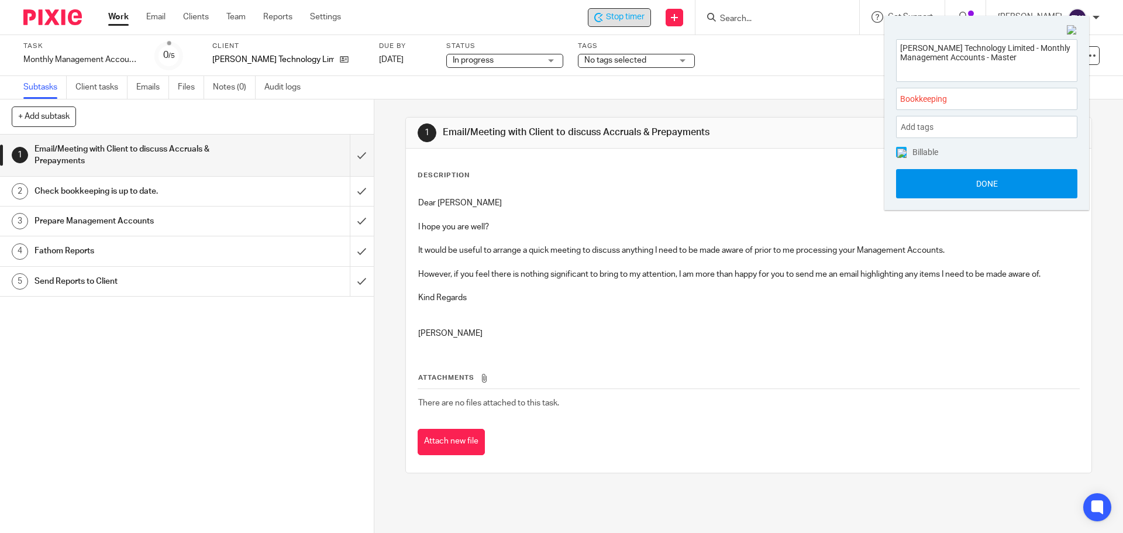 The image size is (1123, 533). What do you see at coordinates (196, 17) in the screenshot?
I see `a: Clients` at bounding box center [196, 17].